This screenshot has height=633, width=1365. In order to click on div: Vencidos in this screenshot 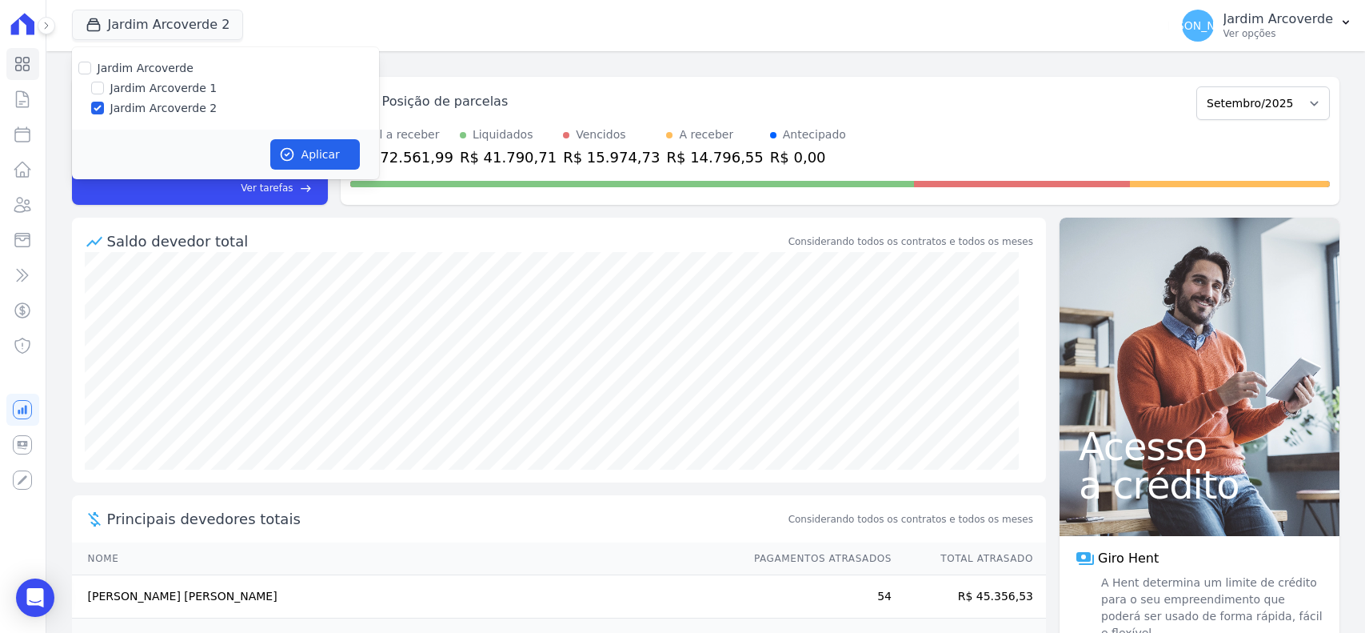, I will do `click(601, 134)`.